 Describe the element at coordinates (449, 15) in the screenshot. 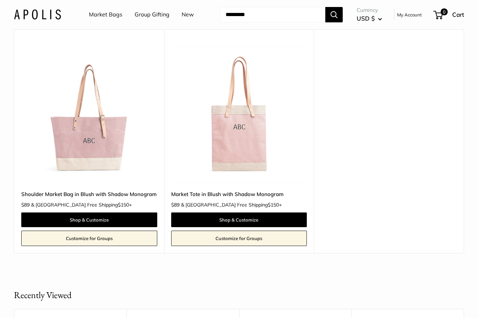

I see `a: 0 Cart` at that location.